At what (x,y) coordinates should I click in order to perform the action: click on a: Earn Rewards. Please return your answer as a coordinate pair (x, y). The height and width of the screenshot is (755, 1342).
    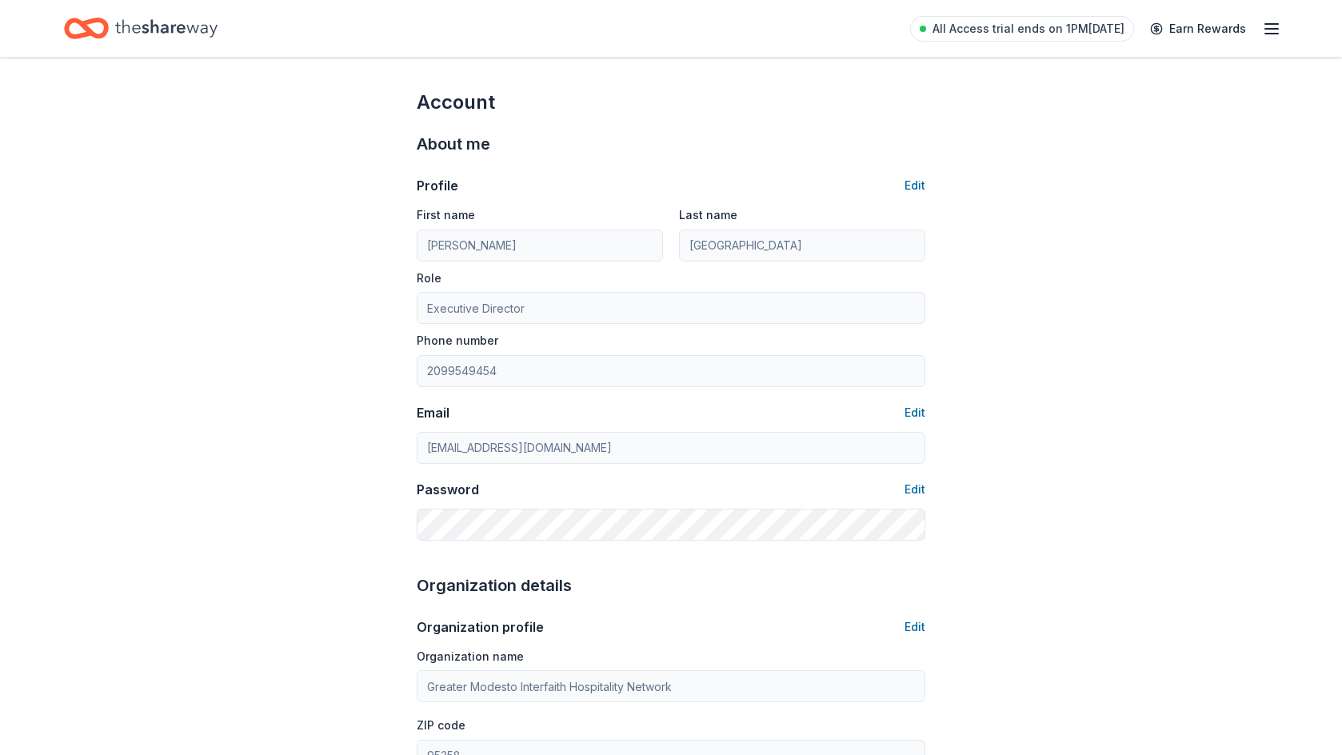
    Looking at the image, I should click on (1198, 29).